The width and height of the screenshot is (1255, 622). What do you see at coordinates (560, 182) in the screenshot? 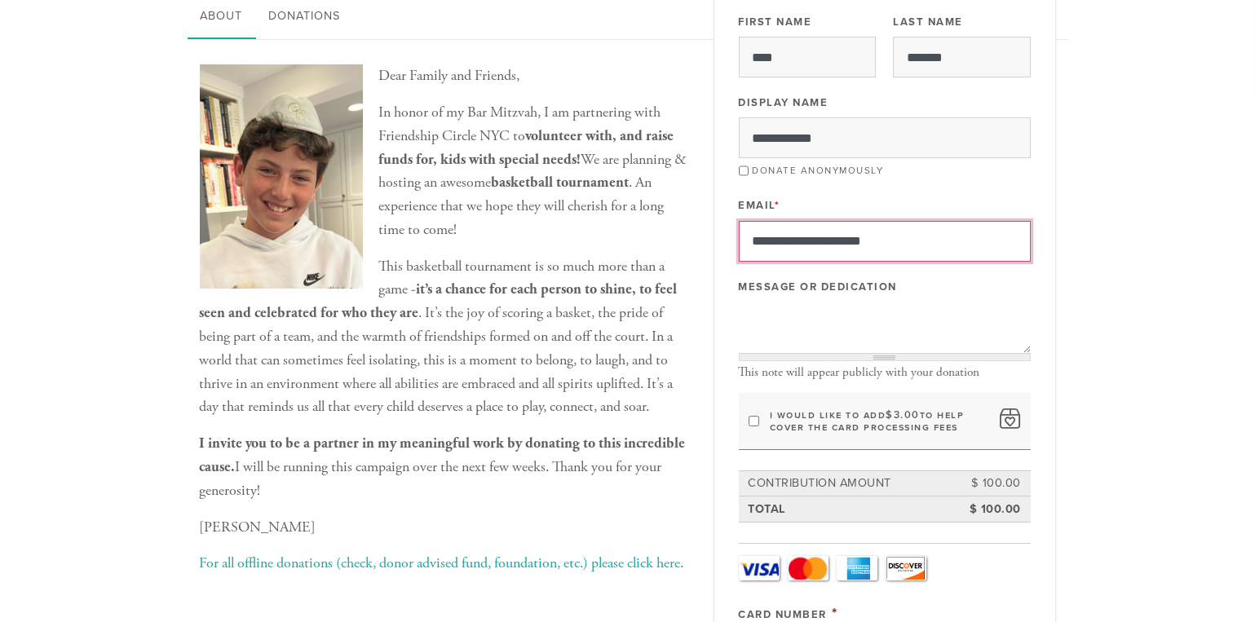
I see `b: basketball tournament` at bounding box center [560, 182].